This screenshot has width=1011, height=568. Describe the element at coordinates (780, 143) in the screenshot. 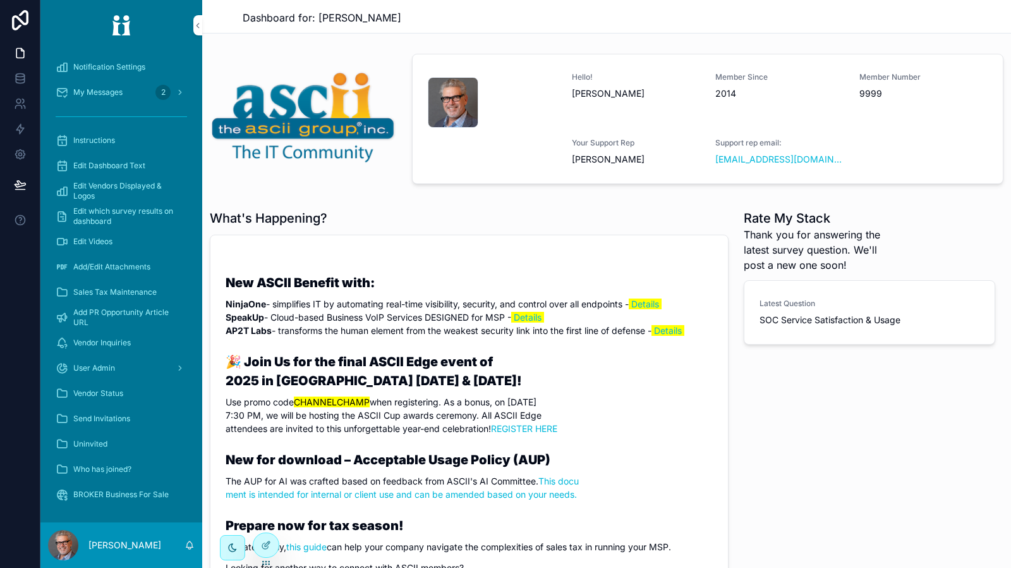

I see `span: Support rep email:` at that location.